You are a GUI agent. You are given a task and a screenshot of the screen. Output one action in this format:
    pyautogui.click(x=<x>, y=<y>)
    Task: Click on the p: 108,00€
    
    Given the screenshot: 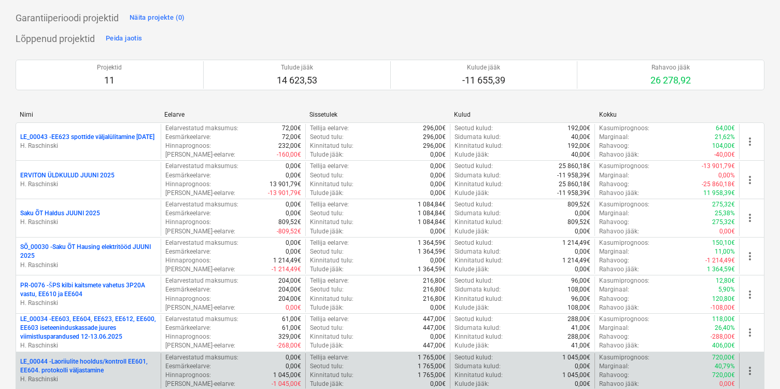 What is the action you would take?
    pyautogui.click(x=579, y=307)
    